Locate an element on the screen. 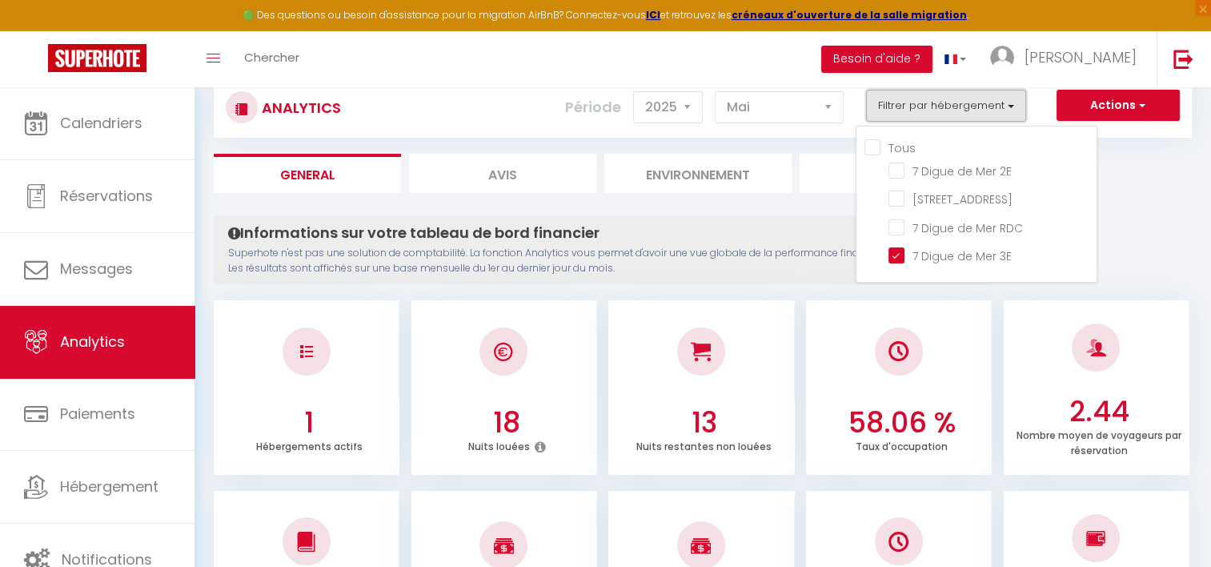 Image resolution: width=1211 pixels, height=567 pixels. li: Marché is located at coordinates (893, 173).